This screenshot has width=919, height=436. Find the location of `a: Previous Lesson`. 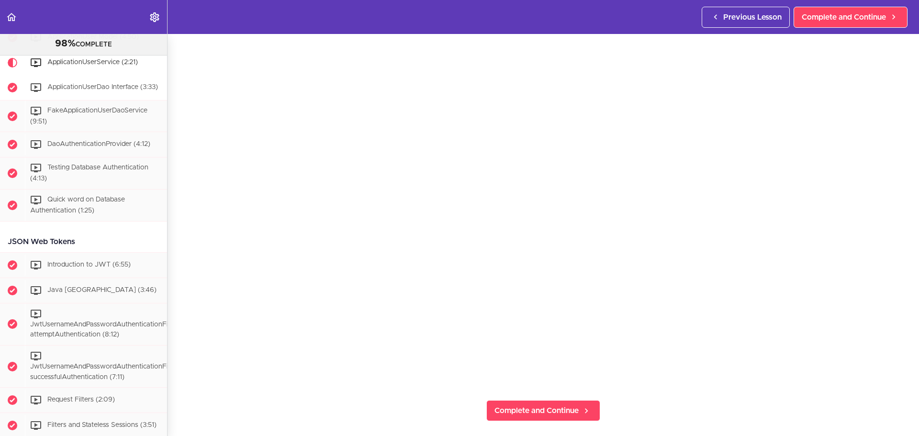

a: Previous Lesson is located at coordinates (746, 17).